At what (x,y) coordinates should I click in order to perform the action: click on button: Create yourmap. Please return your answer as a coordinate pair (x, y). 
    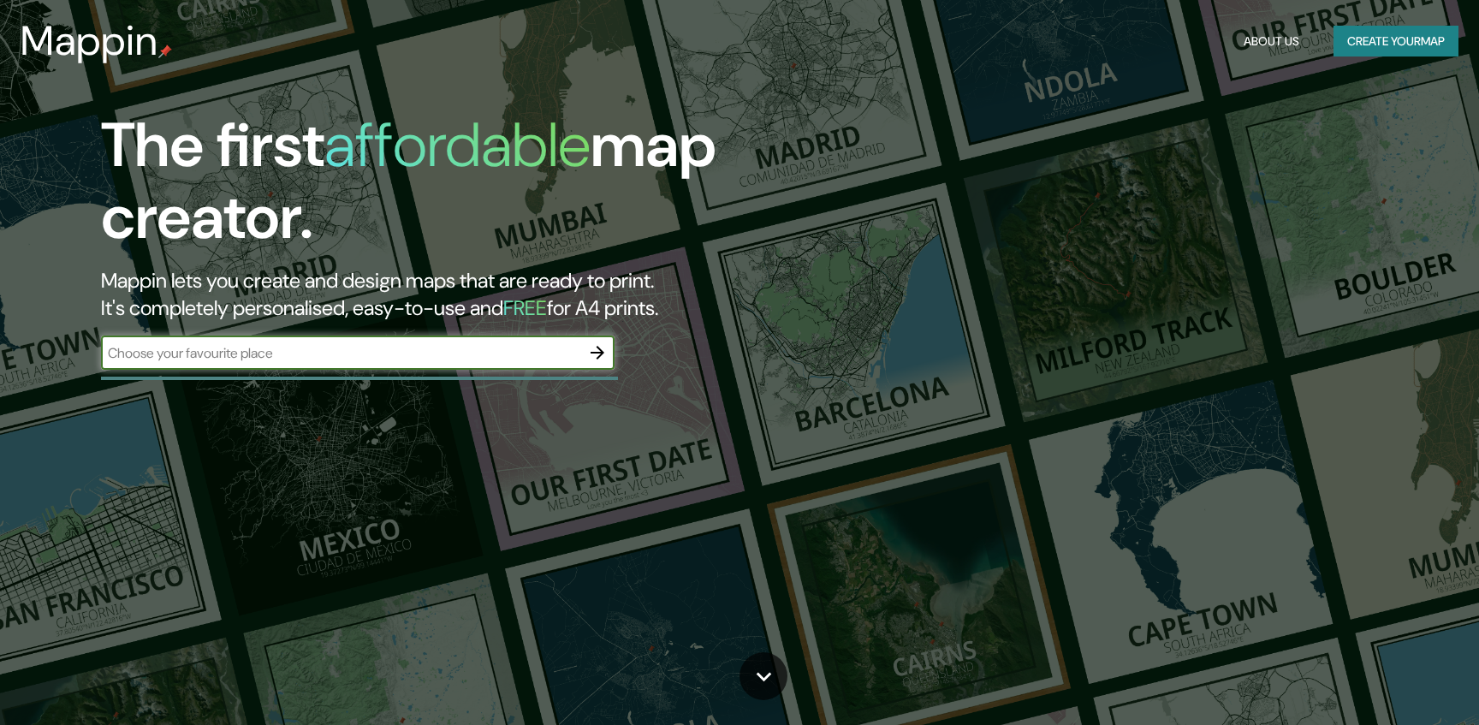
    Looking at the image, I should click on (1396, 41).